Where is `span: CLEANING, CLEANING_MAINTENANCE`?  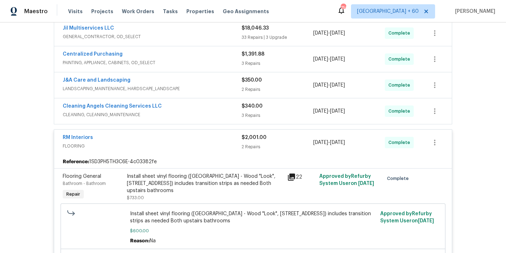 span: CLEANING, CLEANING_MAINTENANCE is located at coordinates (152, 115).